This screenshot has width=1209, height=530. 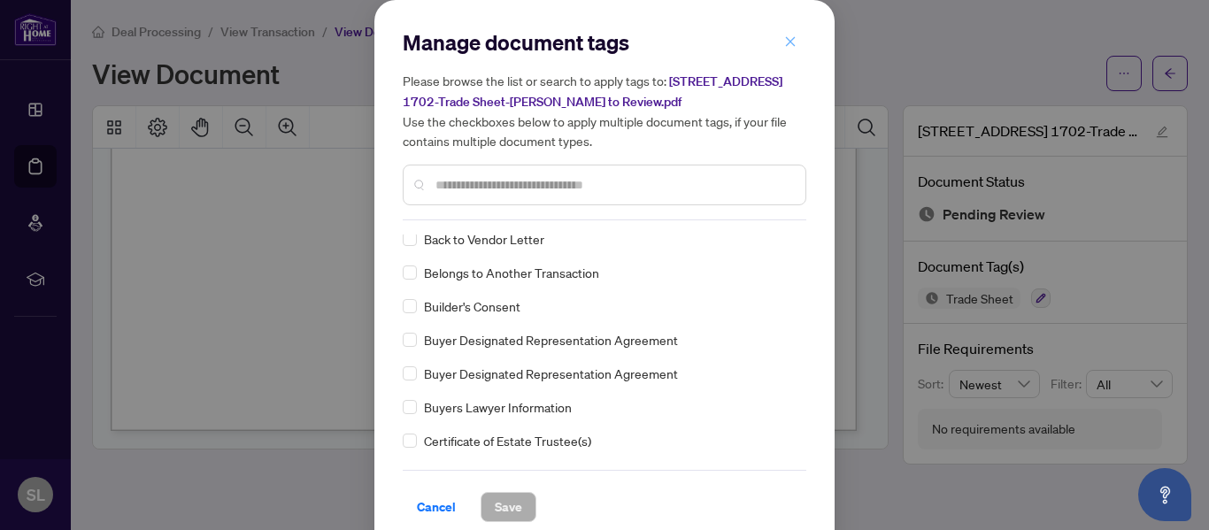 What do you see at coordinates (498, 407) in the screenshot?
I see `span: Buyers Lawyer Information` at bounding box center [498, 407].